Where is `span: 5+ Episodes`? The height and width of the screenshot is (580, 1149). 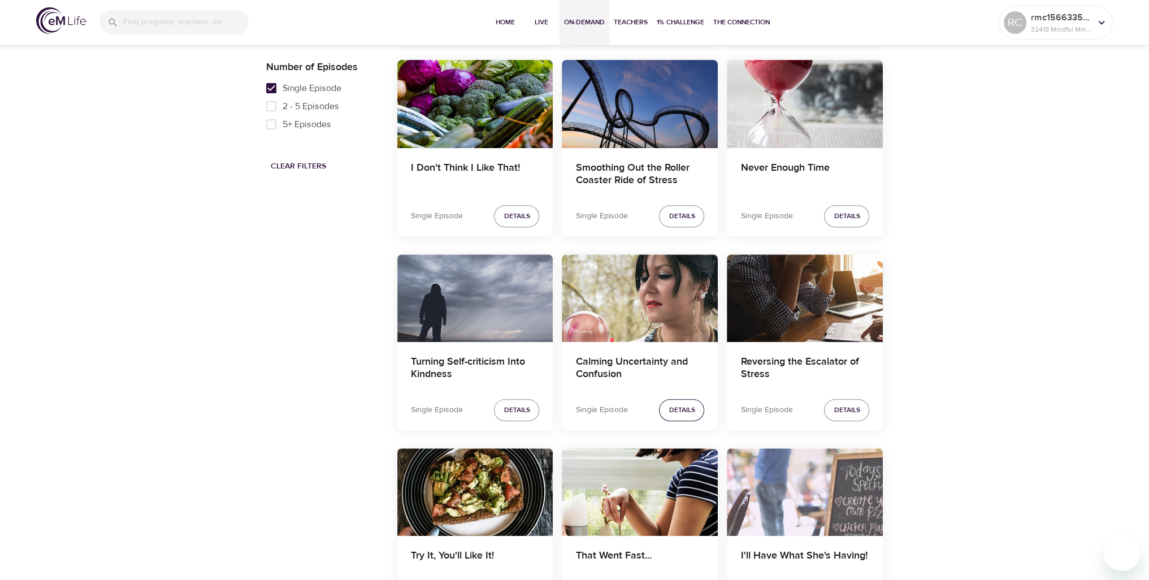 span: 5+ Episodes is located at coordinates (307, 124).